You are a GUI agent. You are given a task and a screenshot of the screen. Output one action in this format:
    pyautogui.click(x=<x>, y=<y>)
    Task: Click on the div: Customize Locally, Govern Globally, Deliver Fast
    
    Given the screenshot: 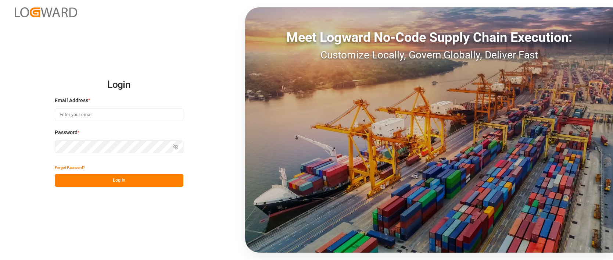 What is the action you would take?
    pyautogui.click(x=429, y=55)
    